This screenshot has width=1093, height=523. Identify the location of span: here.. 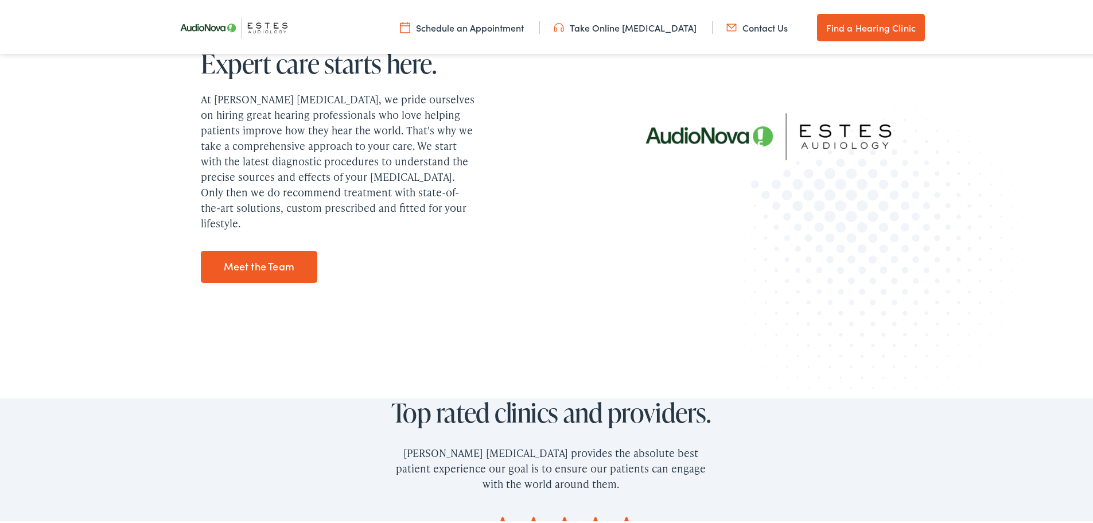
(412, 61).